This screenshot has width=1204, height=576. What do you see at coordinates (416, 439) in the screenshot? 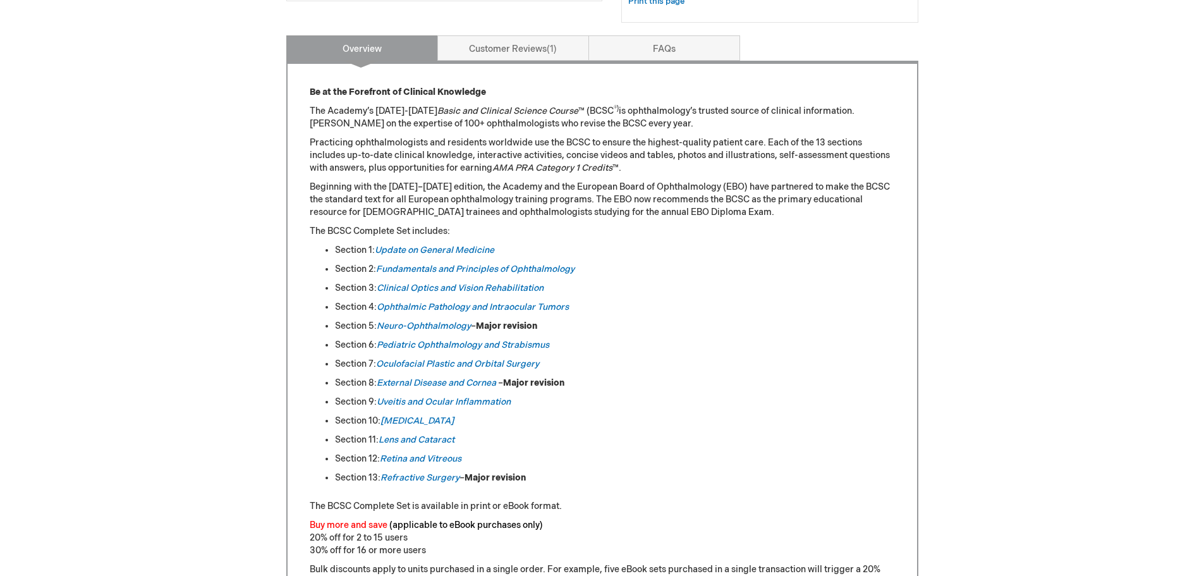
I see `a: Lens and Cataract` at bounding box center [416, 439].